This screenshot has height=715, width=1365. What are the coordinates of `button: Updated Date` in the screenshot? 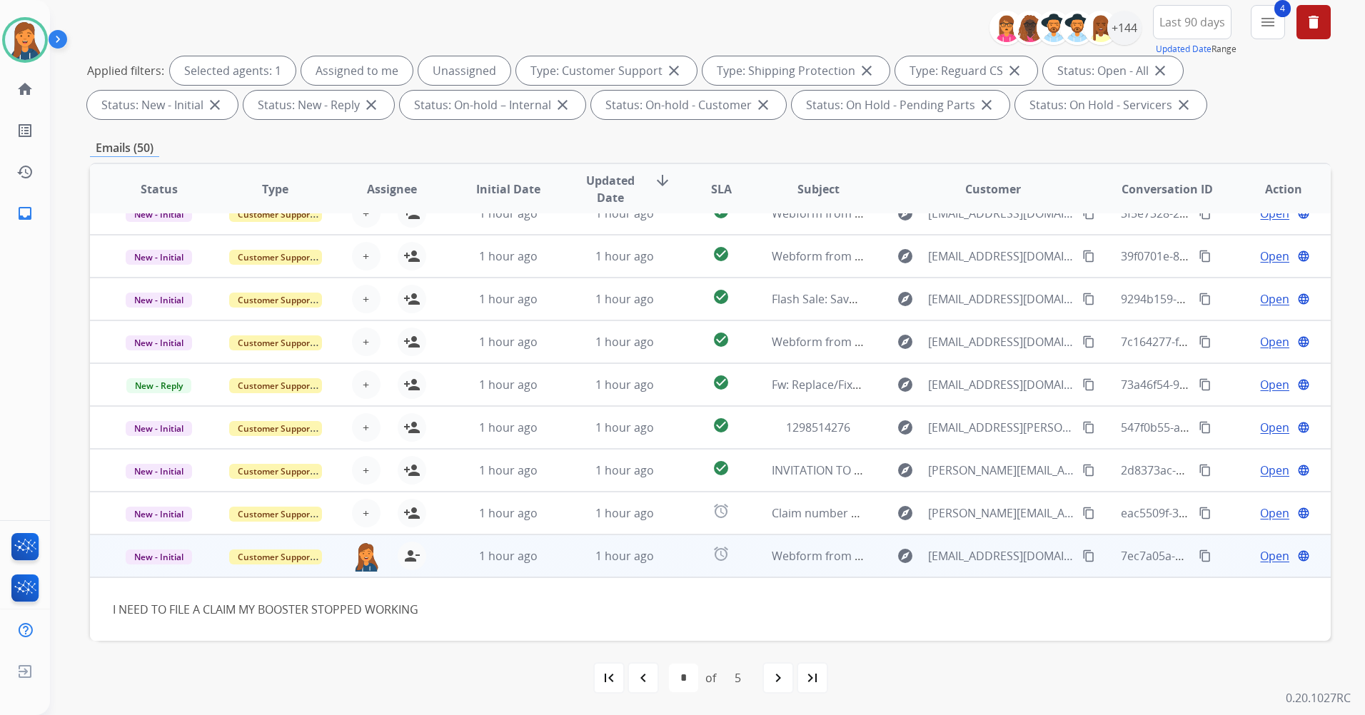 It's located at (1183, 49).